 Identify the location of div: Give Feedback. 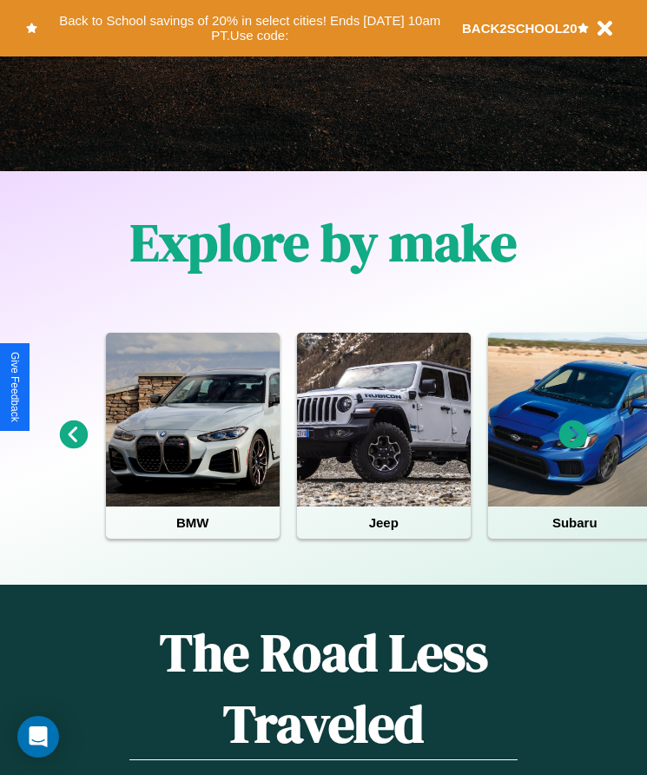
(15, 387).